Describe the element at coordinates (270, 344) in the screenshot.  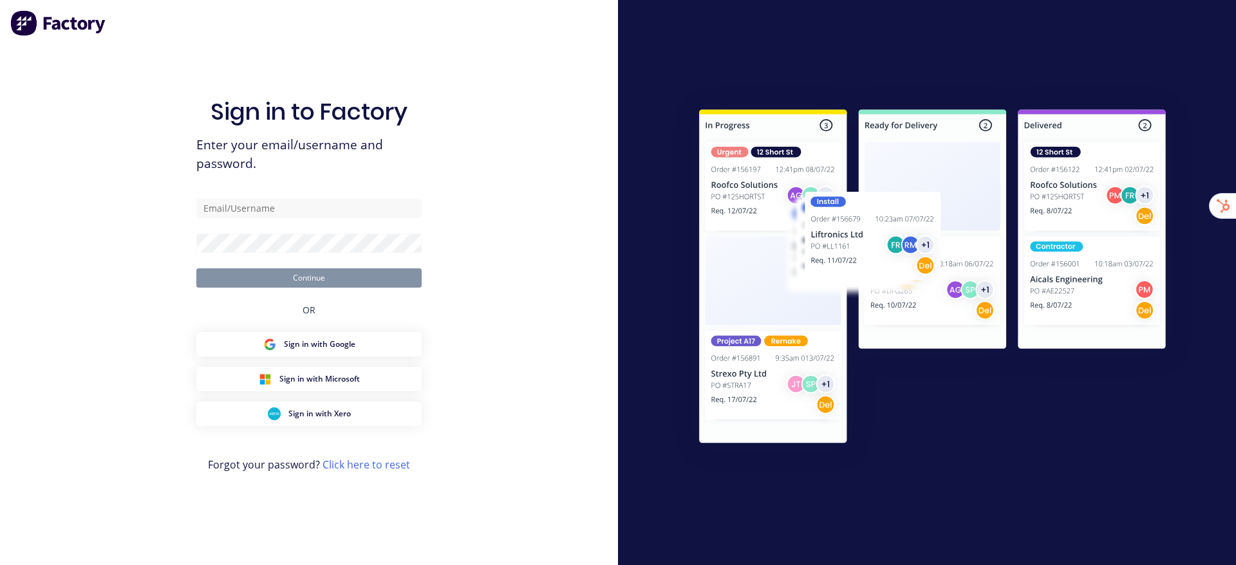
I see `img: Google Sign in` at that location.